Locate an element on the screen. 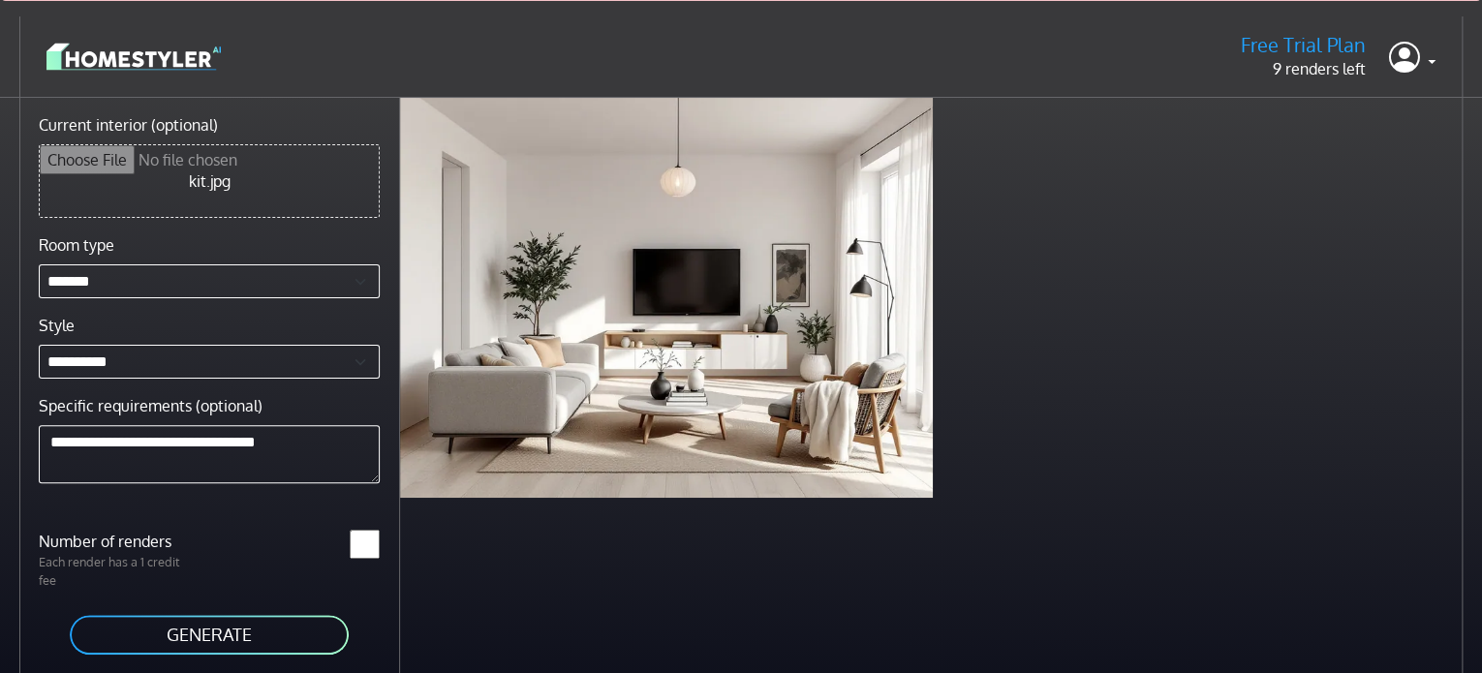 This screenshot has height=673, width=1482. label: Number of renders is located at coordinates (118, 542).